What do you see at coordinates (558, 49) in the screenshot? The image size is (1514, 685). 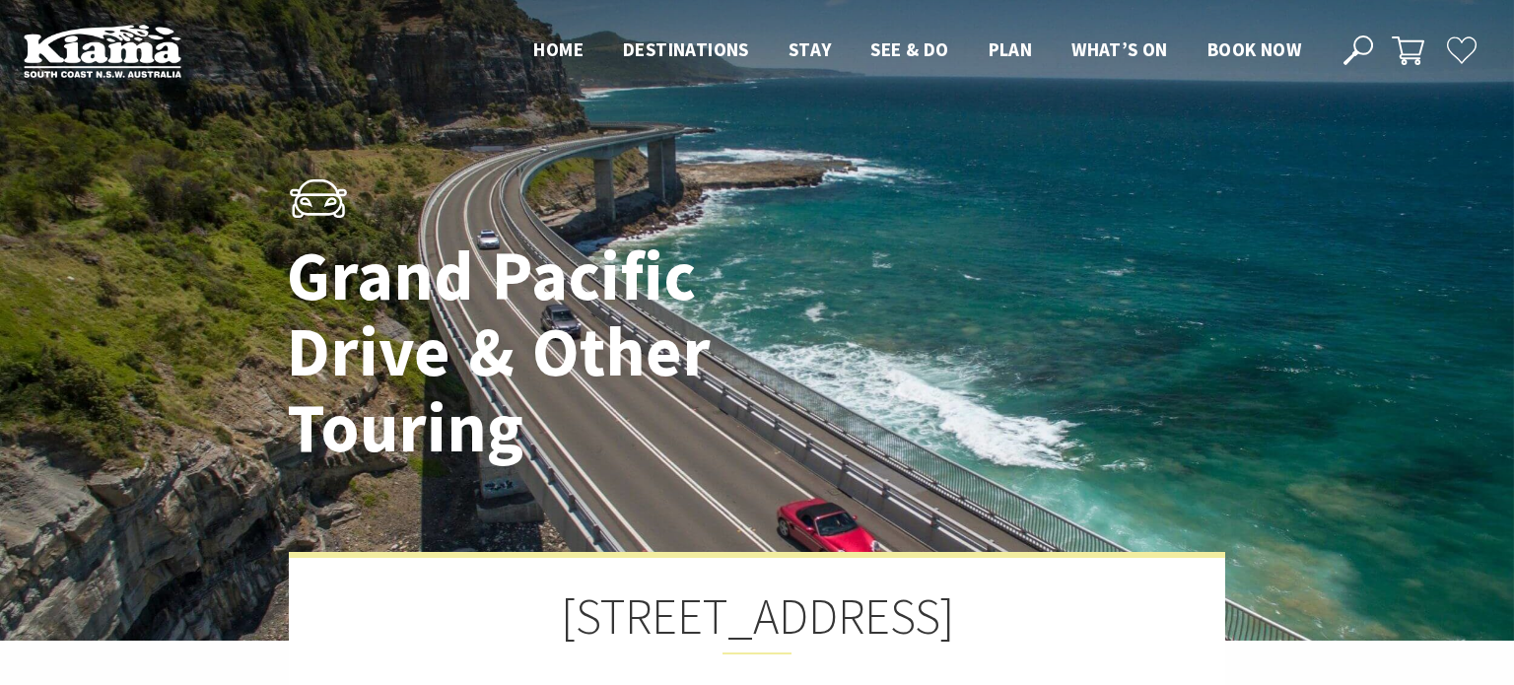 I see `span: Home` at bounding box center [558, 49].